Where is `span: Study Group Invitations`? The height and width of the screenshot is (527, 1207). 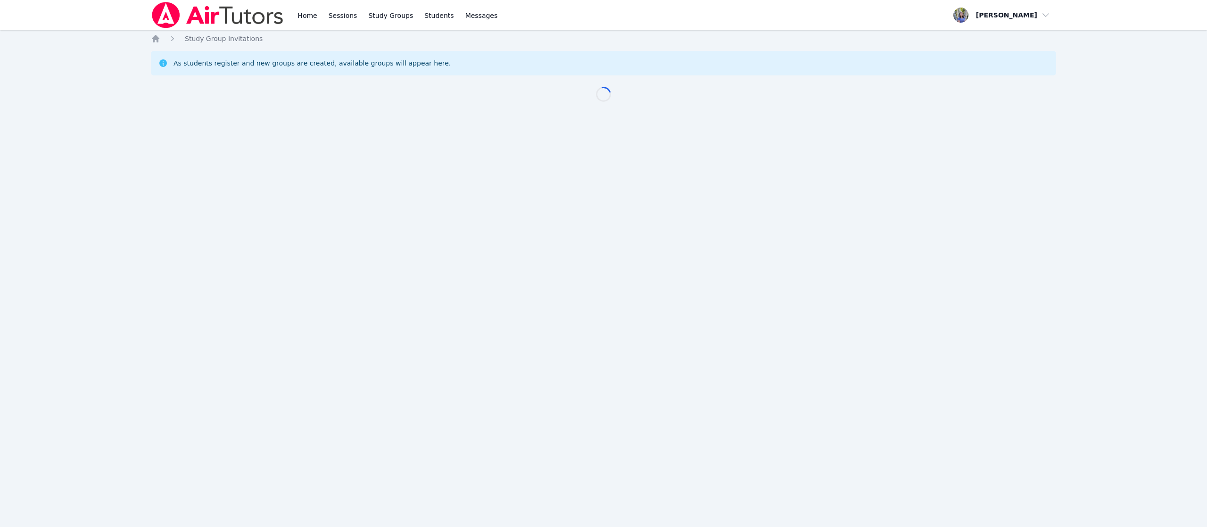 span: Study Group Invitations is located at coordinates (224, 39).